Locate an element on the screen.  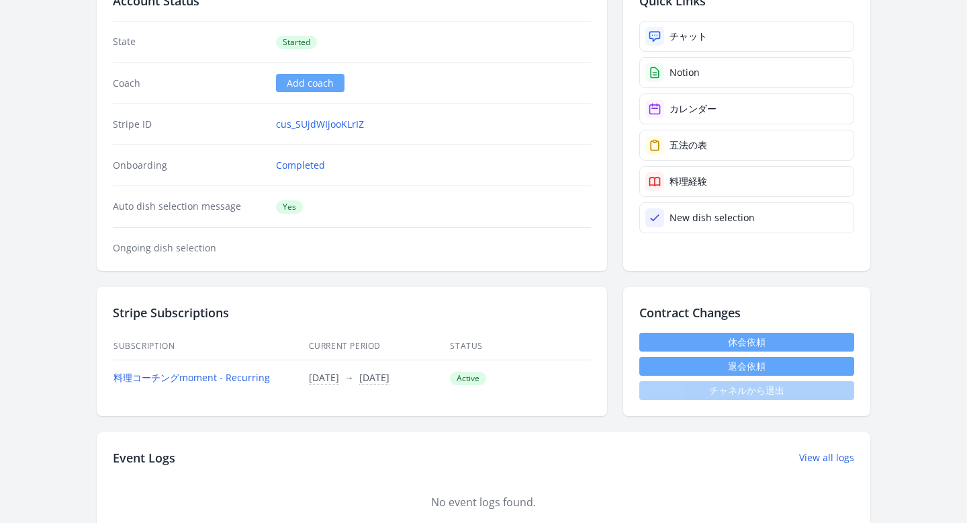
a: Notion is located at coordinates (747, 73).